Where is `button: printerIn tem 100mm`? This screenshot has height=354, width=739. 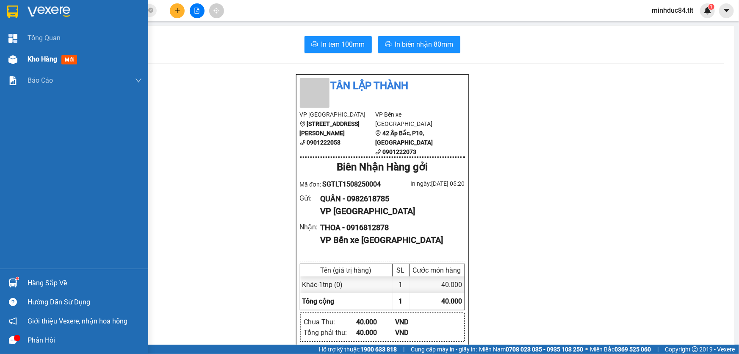
button: printerIn tem 100mm is located at coordinates (338, 44).